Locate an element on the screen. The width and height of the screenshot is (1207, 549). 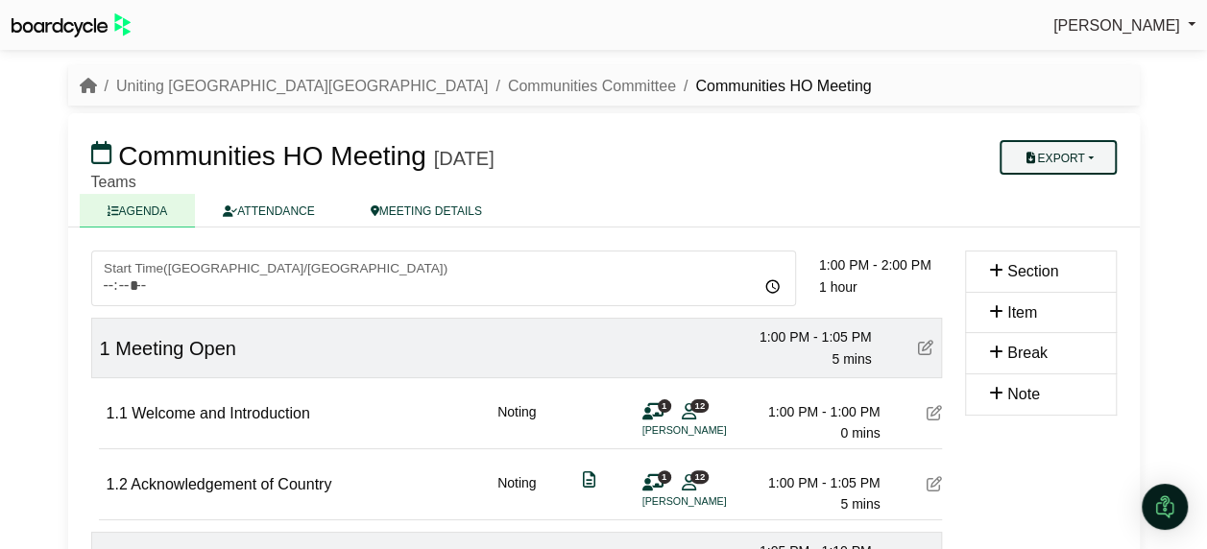
li: Communities HO Meeting is located at coordinates (774, 86).